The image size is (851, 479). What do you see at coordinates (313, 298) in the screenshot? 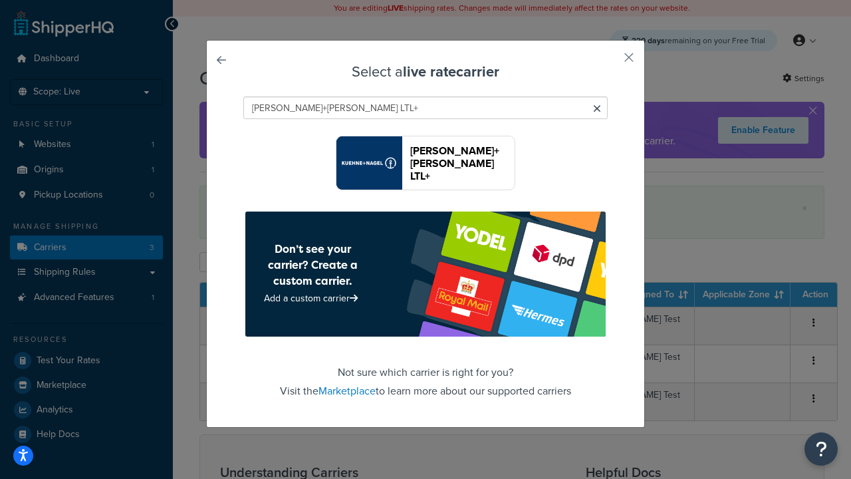
I see `a: Add a custom carrier` at bounding box center [313, 298].